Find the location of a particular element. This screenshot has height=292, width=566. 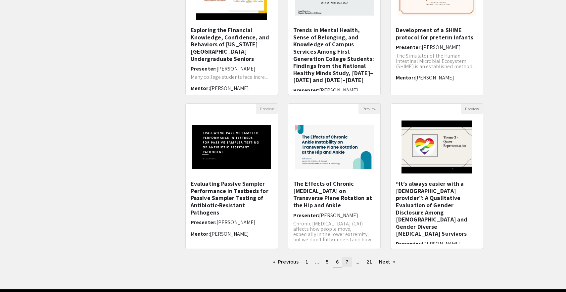

h5: Development of a SHIME protocol for preterm infants is located at coordinates (437, 33).